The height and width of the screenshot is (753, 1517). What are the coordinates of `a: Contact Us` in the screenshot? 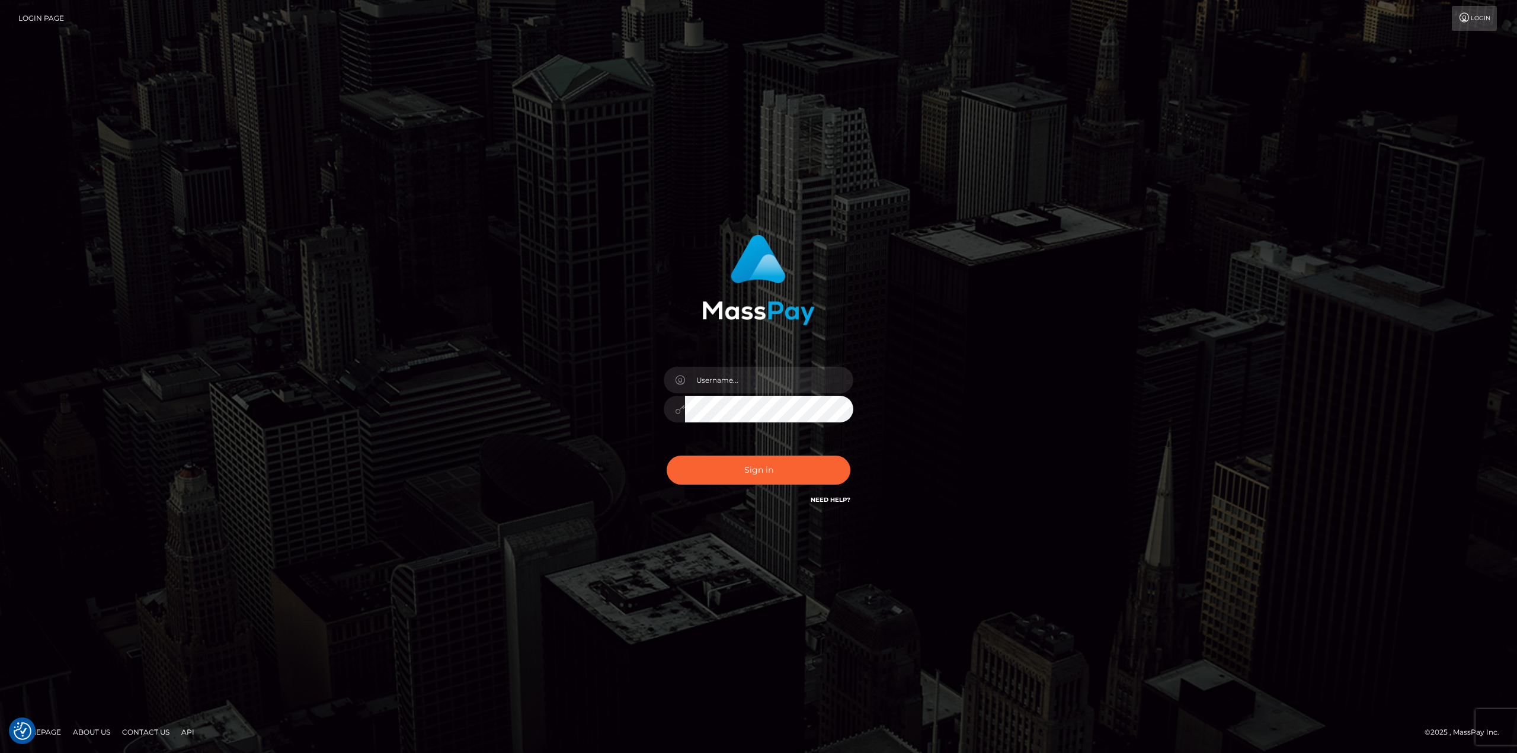 It's located at (146, 732).